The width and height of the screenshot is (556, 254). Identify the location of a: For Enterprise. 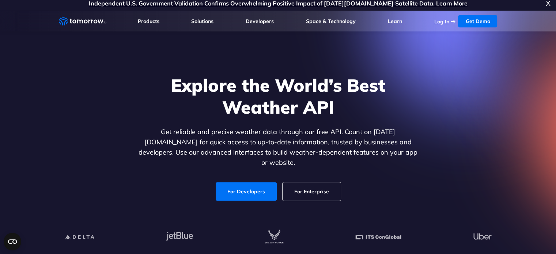
(311, 191).